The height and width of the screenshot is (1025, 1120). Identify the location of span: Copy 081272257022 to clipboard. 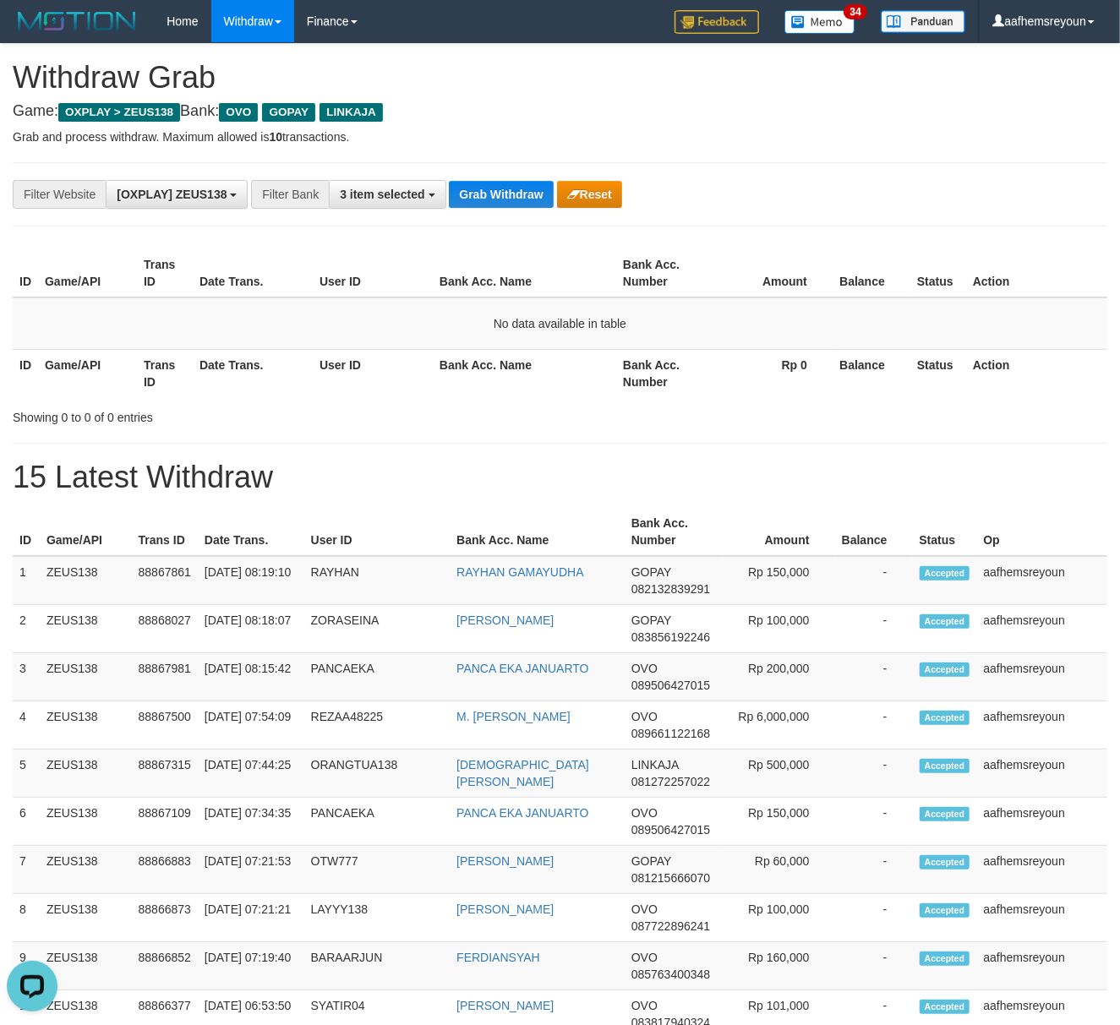
(670, 782).